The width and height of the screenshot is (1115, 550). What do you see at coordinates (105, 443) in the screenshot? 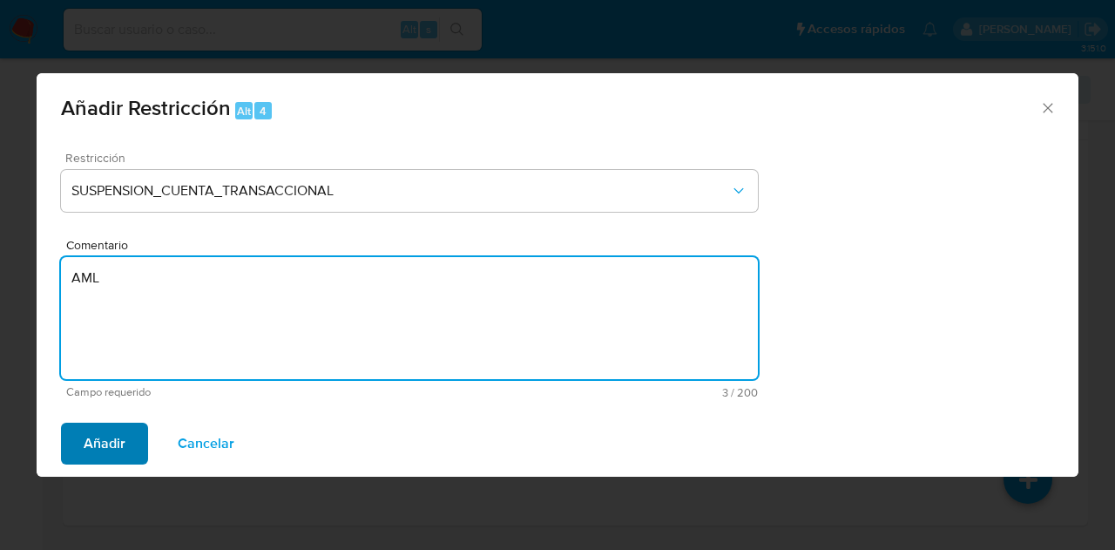
I see `button: Añadir` at bounding box center [105, 443].